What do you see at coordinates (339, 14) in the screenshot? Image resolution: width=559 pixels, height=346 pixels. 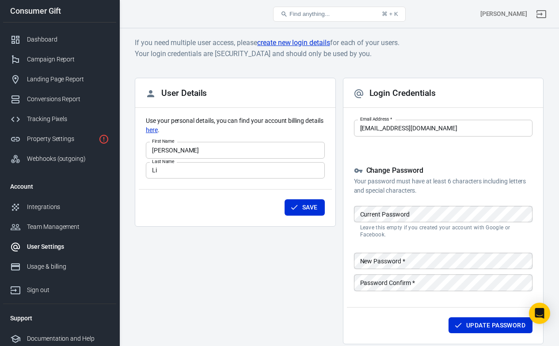 I see `button: Find anything...⌘ + K` at bounding box center [339, 14].